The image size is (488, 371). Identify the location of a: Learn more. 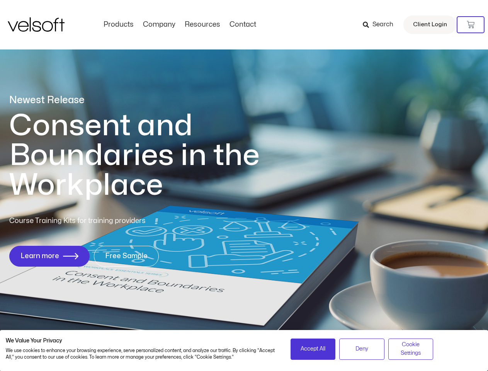
(49, 256).